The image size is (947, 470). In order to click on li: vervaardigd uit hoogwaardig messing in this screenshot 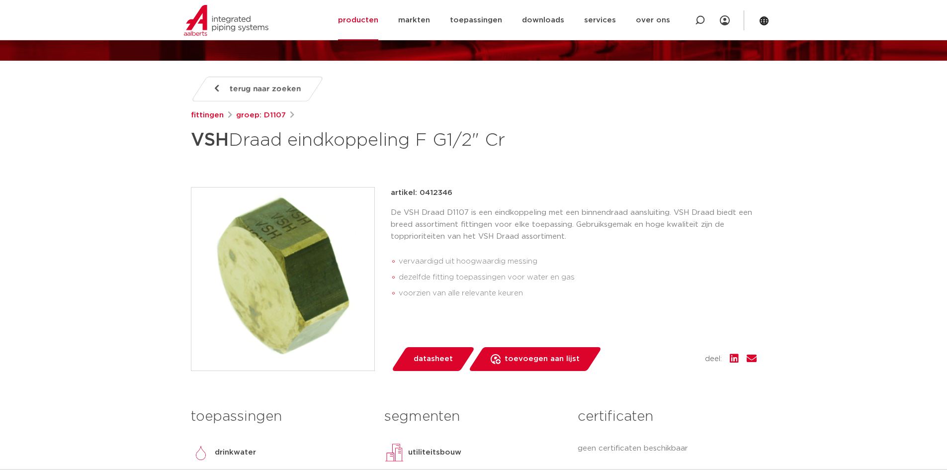, I will do `click(578, 261)`.